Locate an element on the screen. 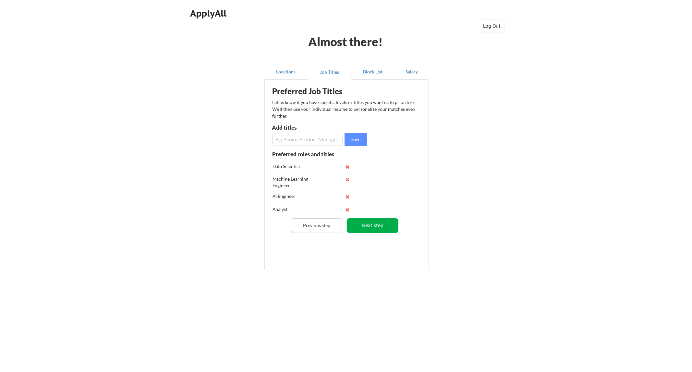 This screenshot has width=692, height=372. div: Data Scientist is located at coordinates (294, 166).